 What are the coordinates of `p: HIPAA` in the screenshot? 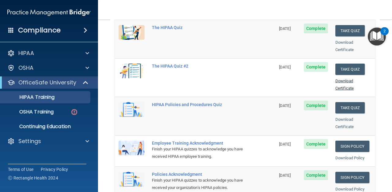 It's located at (26, 53).